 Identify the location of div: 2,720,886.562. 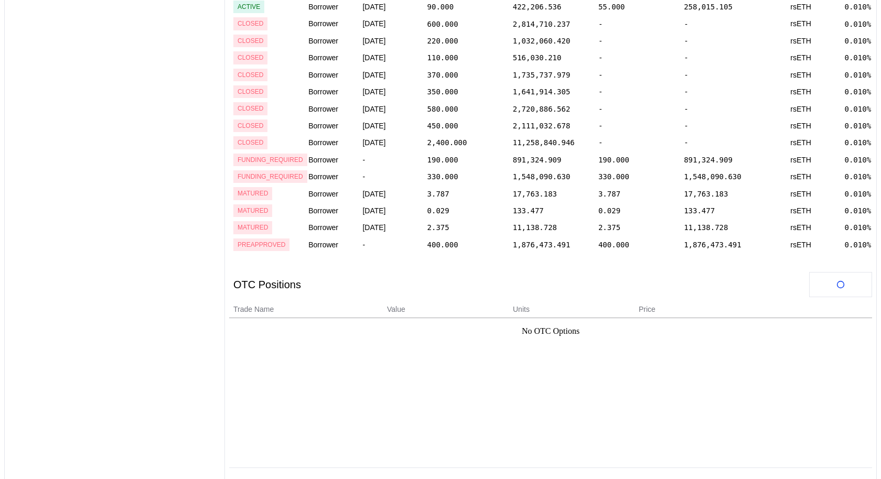
(542, 109).